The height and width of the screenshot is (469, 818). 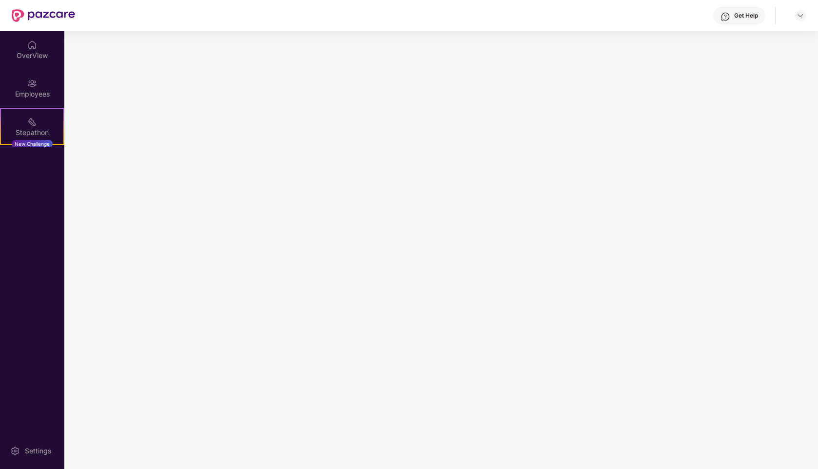 What do you see at coordinates (43, 16) in the screenshot?
I see `img: New Pazcare Logo` at bounding box center [43, 16].